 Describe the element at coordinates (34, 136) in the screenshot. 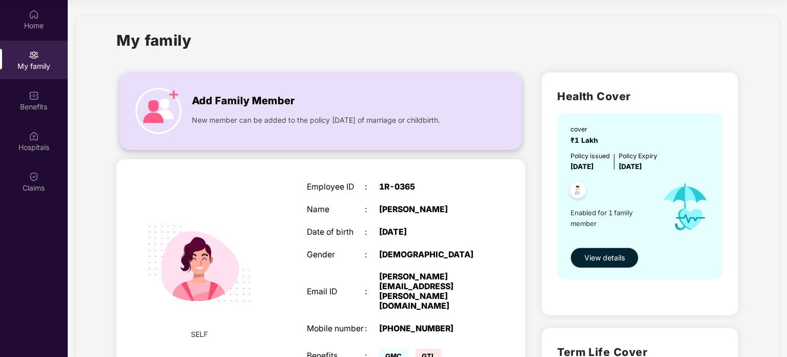

I see `img: svg+xml;base64,PHN2ZyBpZD0iSG9zcGl0YWxzIiB4bWxucz0iaHR0cDovL3d3dy53My5vcmcvMjAwMC9zdmciIHdpZHRoPS...` at that location.